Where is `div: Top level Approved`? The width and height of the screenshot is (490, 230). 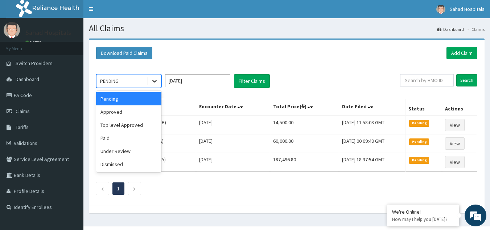
div: Top level Approved is located at coordinates (129, 125).